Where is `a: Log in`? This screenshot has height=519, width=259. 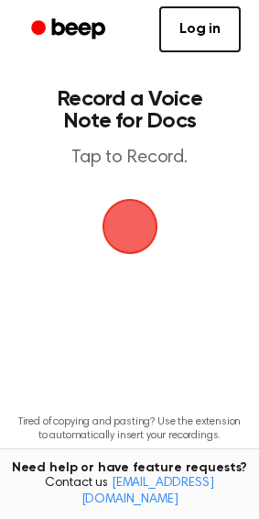 a: Log in is located at coordinates (200, 29).